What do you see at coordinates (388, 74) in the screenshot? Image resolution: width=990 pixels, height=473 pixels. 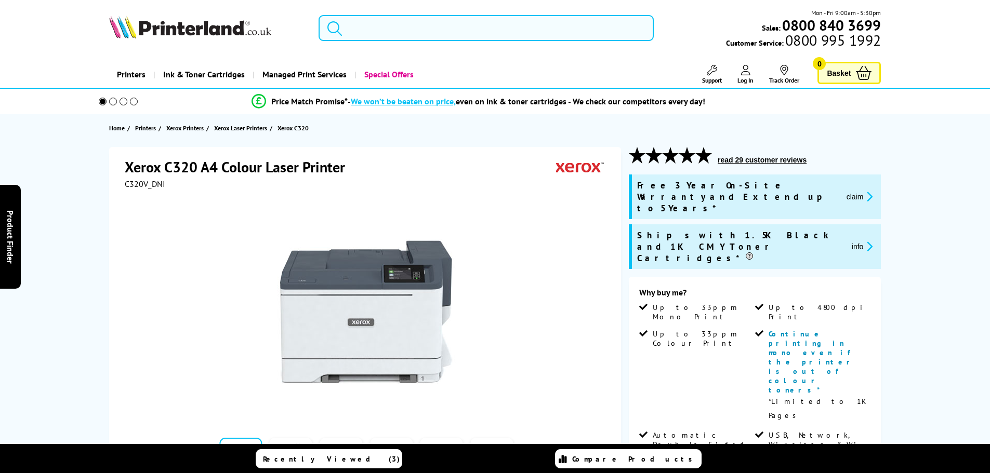 I see `a: Special Offers` at bounding box center [388, 74].